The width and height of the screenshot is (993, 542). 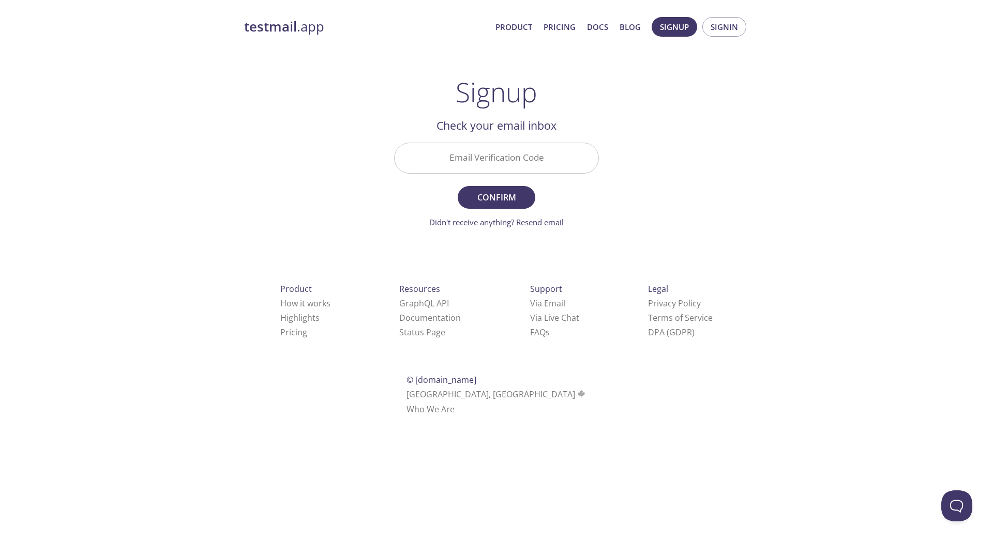 What do you see at coordinates (496, 198) in the screenshot?
I see `span: Confirm` at bounding box center [496, 198].